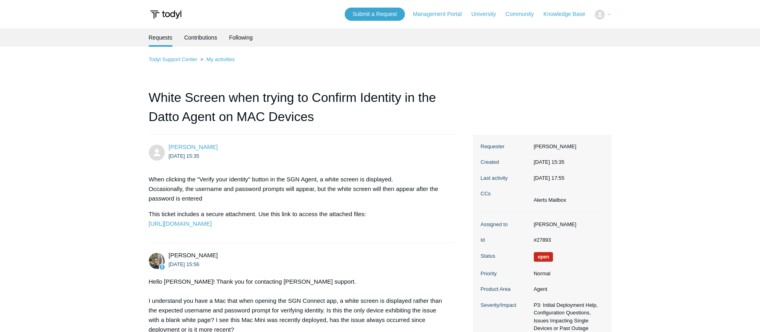  What do you see at coordinates (220, 59) in the screenshot?
I see `a: My activities` at bounding box center [220, 59].